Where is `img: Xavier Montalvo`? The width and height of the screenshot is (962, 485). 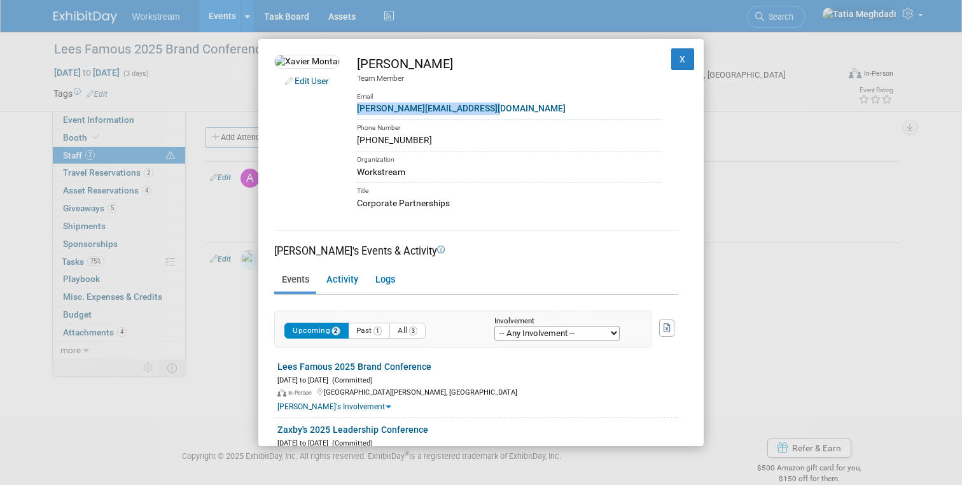 img: Xavier Montalvo is located at coordinates (307, 62).